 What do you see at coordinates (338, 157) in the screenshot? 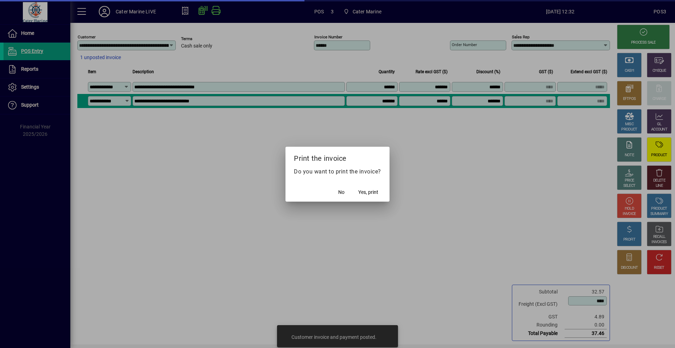
I see `h2: Print the invoice` at bounding box center [338, 157].